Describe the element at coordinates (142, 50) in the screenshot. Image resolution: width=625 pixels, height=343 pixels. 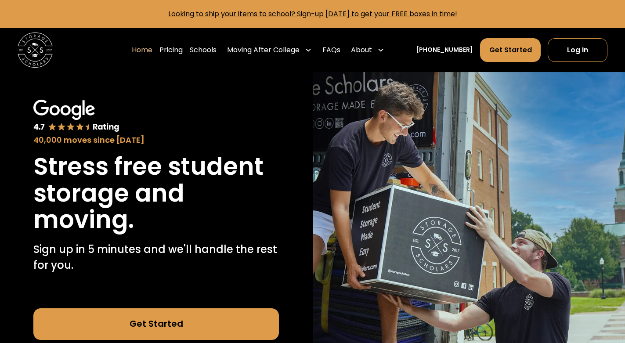
I see `a: Home` at that location.